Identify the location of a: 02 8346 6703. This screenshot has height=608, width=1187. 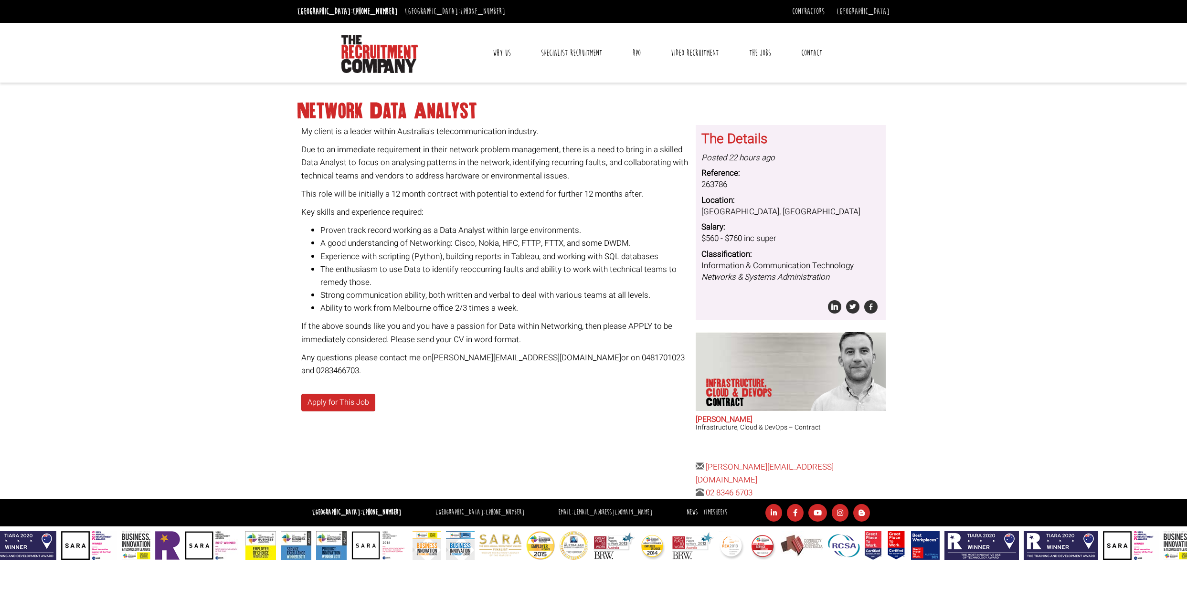
(729, 493).